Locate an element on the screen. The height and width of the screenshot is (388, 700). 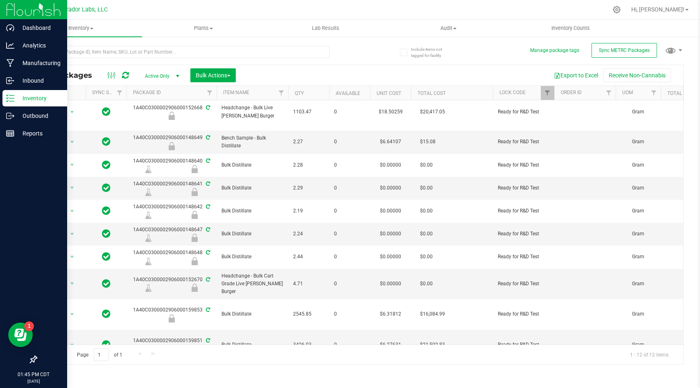
a: UOM is located at coordinates (627, 92).